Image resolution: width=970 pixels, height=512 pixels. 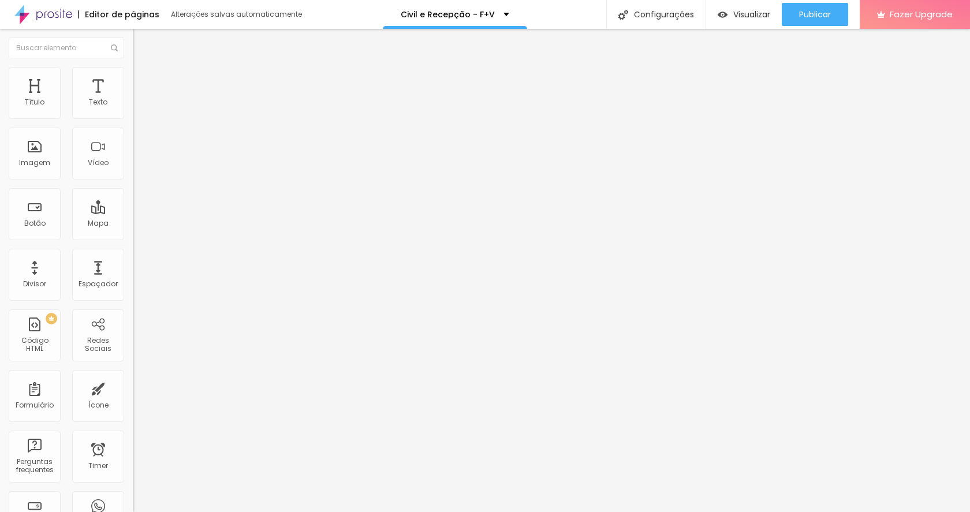 What do you see at coordinates (35, 405) in the screenshot?
I see `div: Formulário` at bounding box center [35, 405].